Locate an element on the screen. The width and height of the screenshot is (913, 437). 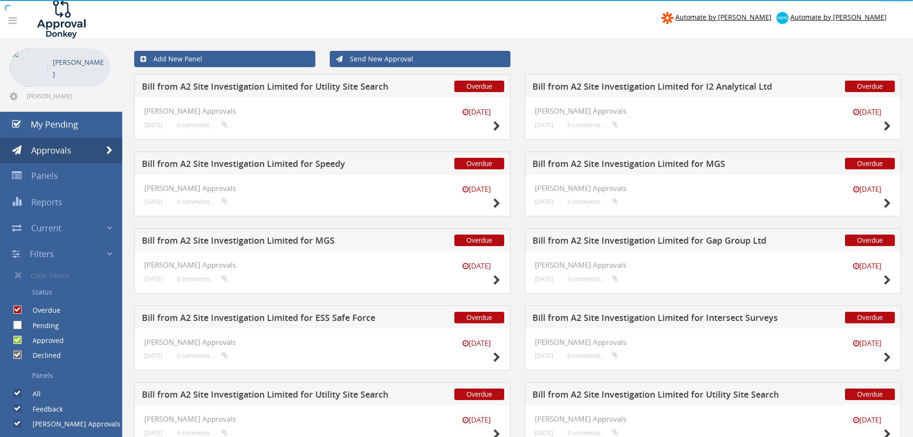
label: Pending is located at coordinates (41, 326).